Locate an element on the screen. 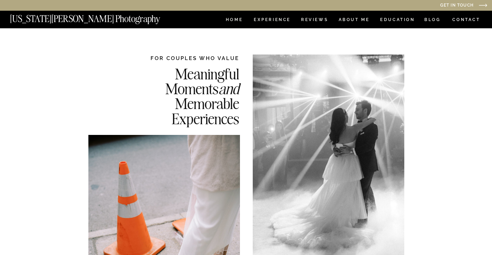  nav: CONTACT is located at coordinates (466, 20).